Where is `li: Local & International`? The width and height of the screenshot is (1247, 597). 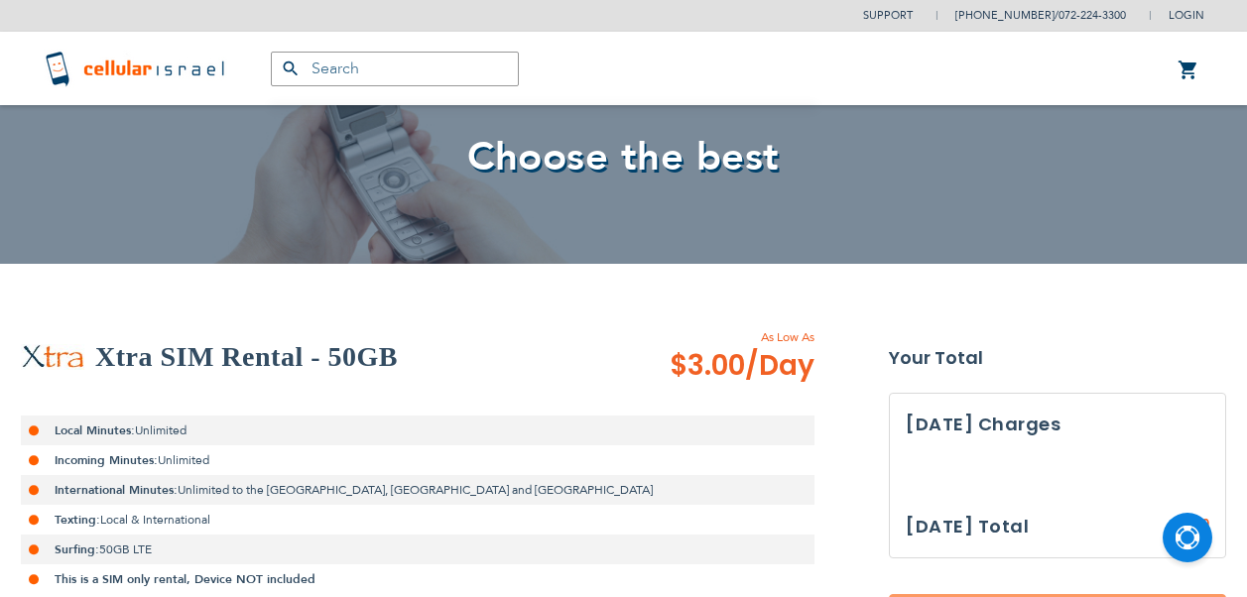 li: Local & International is located at coordinates (418, 520).